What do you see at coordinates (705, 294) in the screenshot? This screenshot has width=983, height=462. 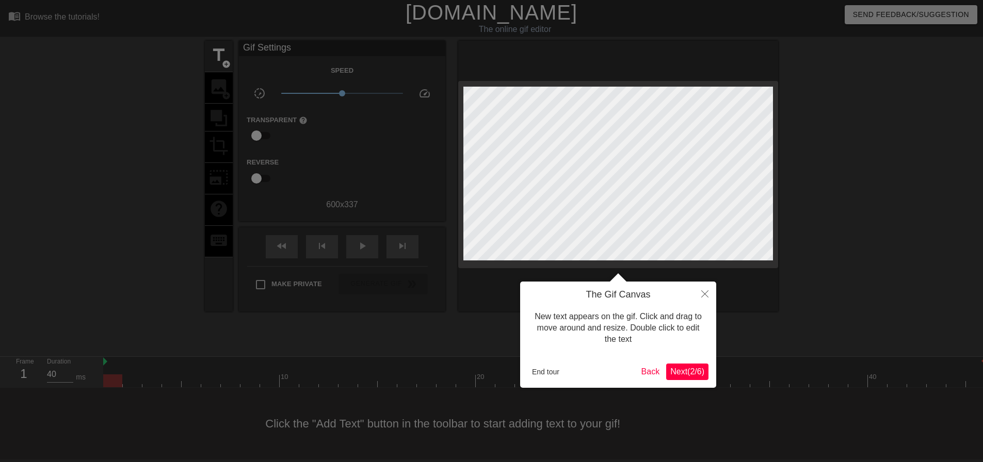 I see `button: Close` at bounding box center [705, 294].